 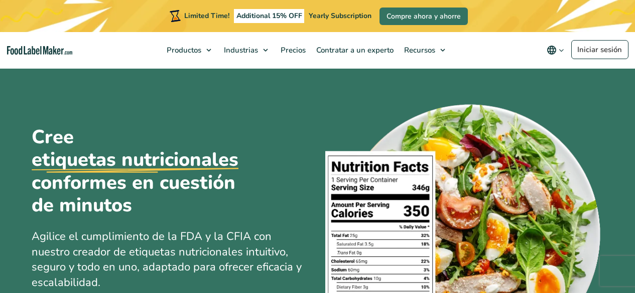 I want to click on span: Industrias, so click(x=240, y=50).